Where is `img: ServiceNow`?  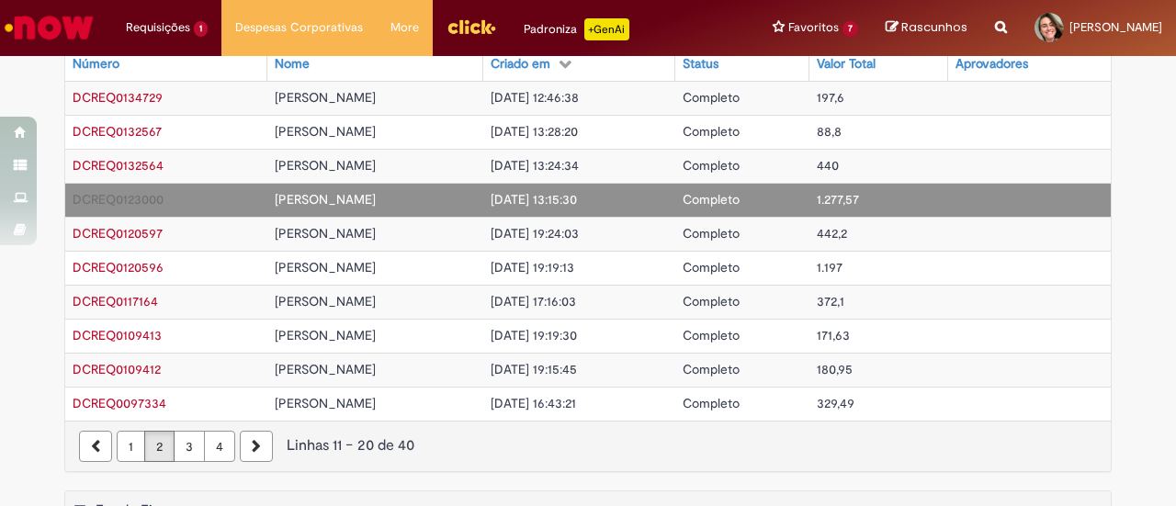 img: ServiceNow is located at coordinates (49, 28).